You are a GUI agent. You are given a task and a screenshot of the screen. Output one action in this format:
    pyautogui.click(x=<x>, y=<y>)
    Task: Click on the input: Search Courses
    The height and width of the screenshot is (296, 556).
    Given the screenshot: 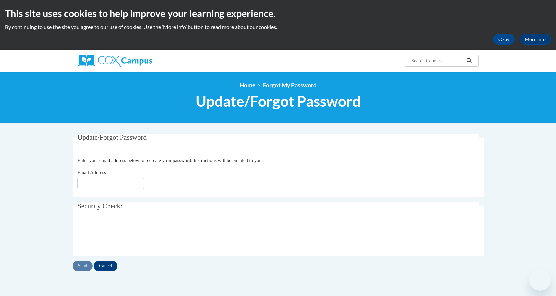 What is the action you would take?
    pyautogui.click(x=437, y=61)
    